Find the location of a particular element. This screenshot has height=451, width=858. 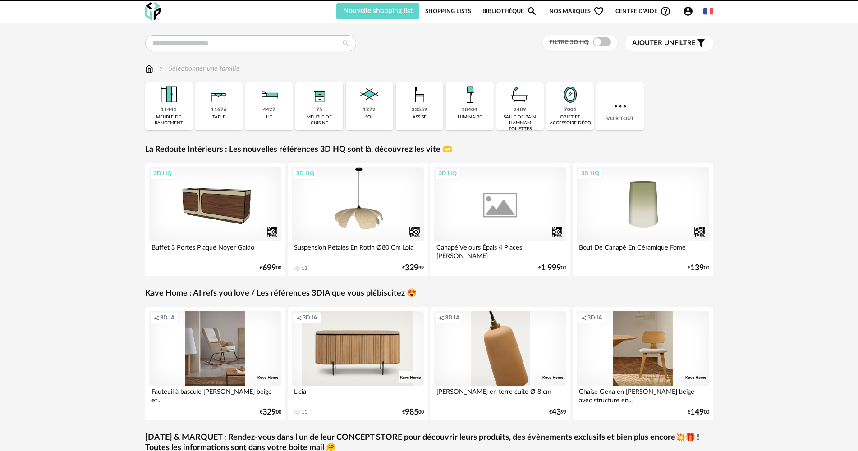

img: Luminaire.png is located at coordinates (470, 95).